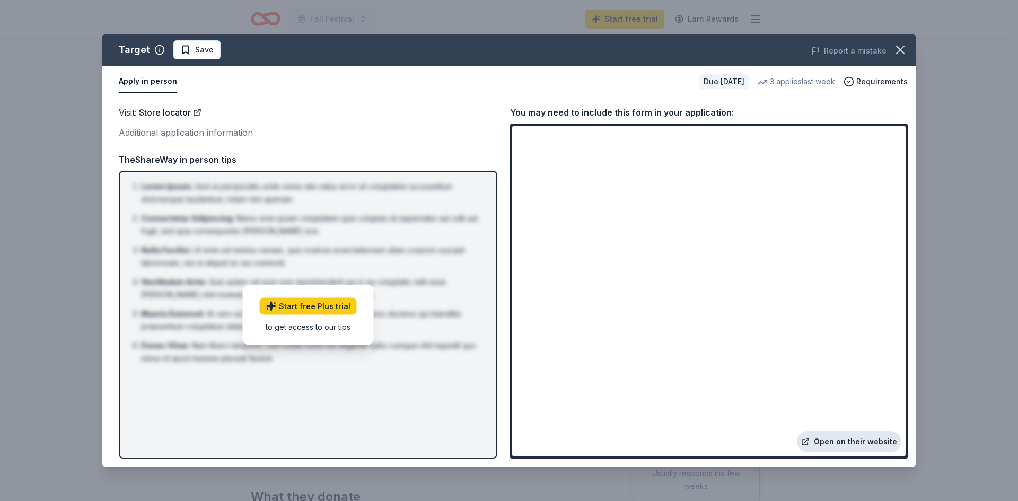 The height and width of the screenshot is (501, 1018). I want to click on div: to get access to our tips, so click(308, 326).